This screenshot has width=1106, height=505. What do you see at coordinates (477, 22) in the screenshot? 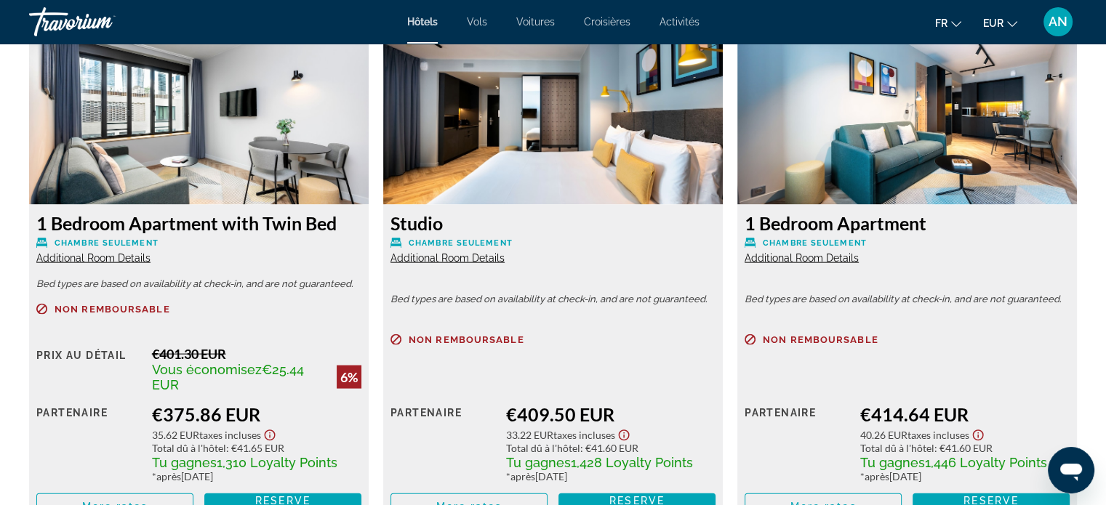
I see `a: Vols` at bounding box center [477, 22].